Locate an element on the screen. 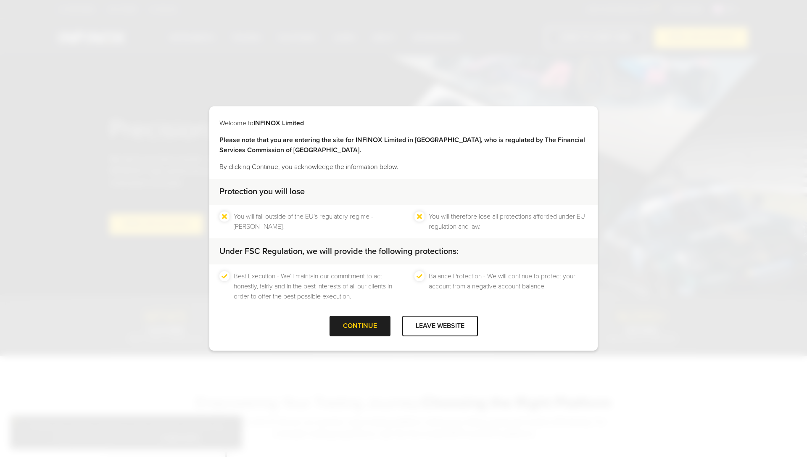 Image resolution: width=807 pixels, height=457 pixels. li: Balance Protection - We will continue to protect your account from a negative account balance. is located at coordinates (508, 286).